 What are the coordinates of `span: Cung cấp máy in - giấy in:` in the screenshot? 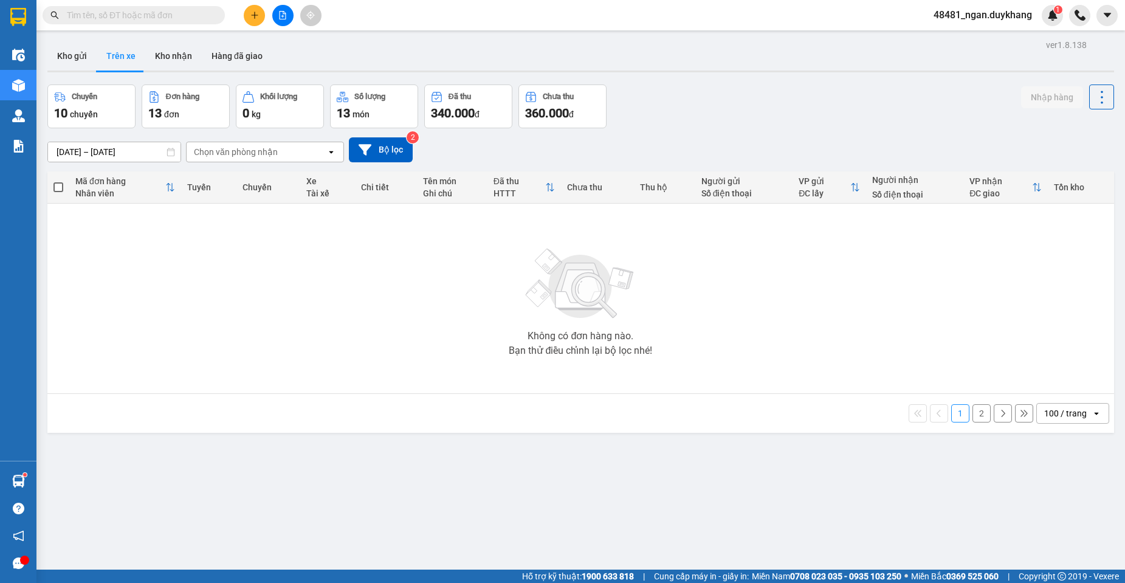 It's located at (701, 576).